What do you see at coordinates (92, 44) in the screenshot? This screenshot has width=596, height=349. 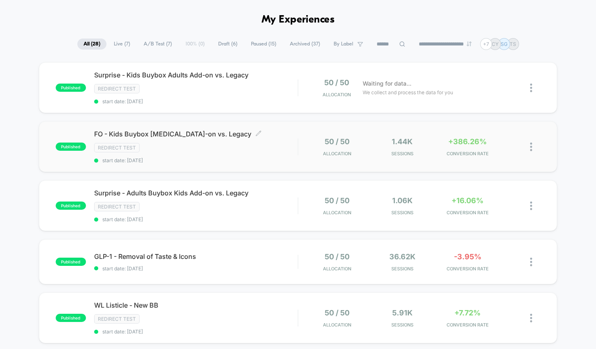 I see `span: All ( 28 )` at bounding box center [92, 44].